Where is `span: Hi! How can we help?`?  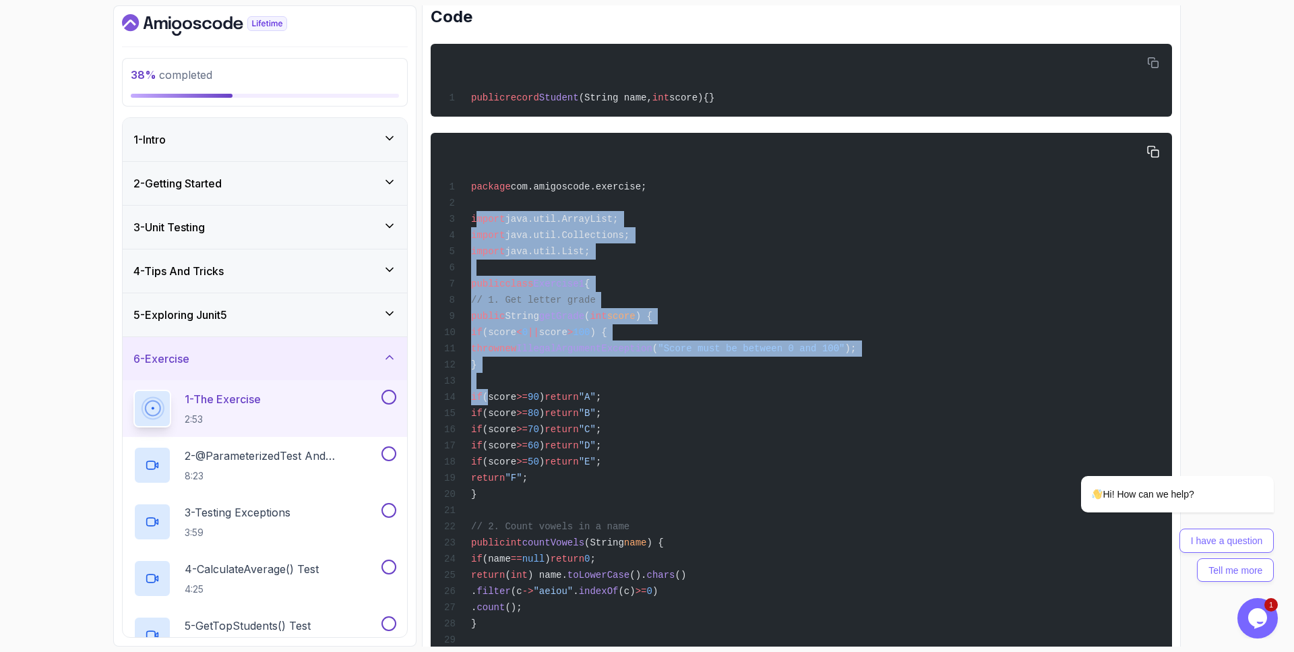 span: Hi! How can we help? is located at coordinates (104, 183).